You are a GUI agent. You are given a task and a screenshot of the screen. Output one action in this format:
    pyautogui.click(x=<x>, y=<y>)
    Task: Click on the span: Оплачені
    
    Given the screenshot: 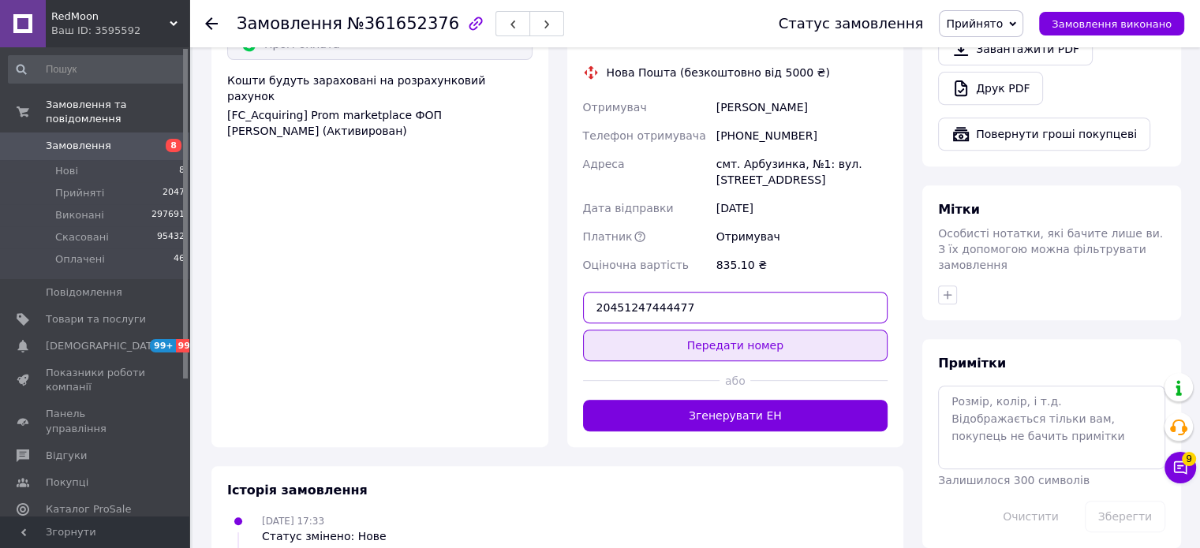 What is the action you would take?
    pyautogui.click(x=80, y=260)
    